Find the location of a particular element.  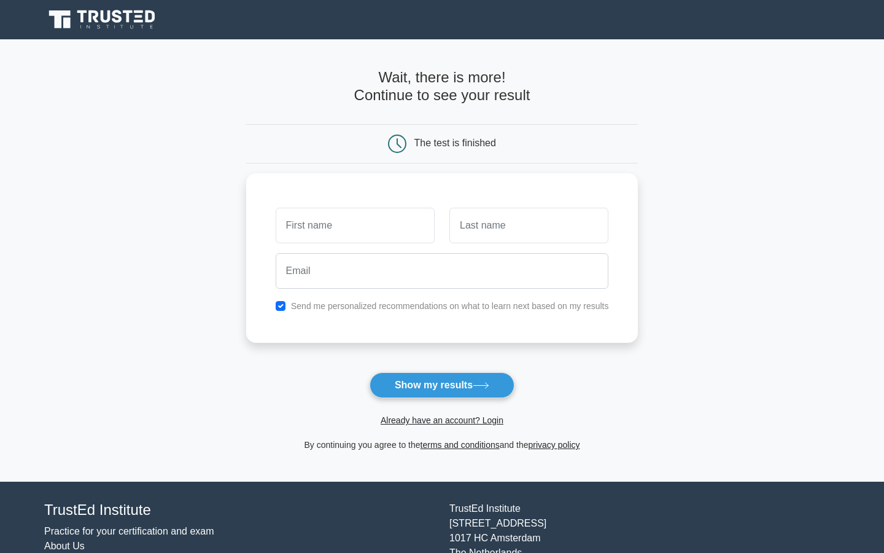

h4: Wait, there is more! Continue to see your result is located at coordinates (442, 87).